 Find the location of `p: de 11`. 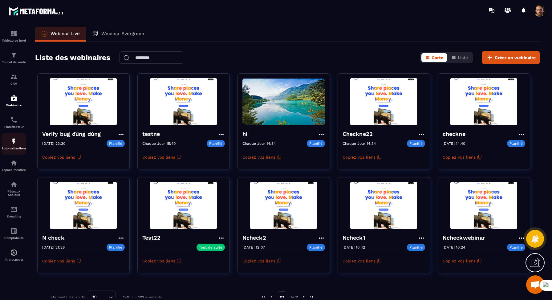

p: de 11 is located at coordinates (294, 297).